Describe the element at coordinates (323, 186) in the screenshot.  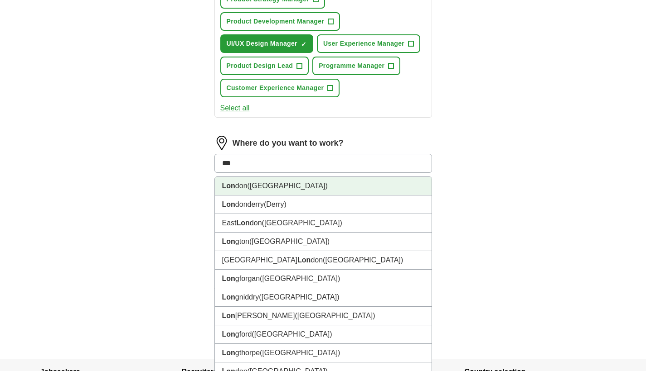
I see `li: don` at that location.